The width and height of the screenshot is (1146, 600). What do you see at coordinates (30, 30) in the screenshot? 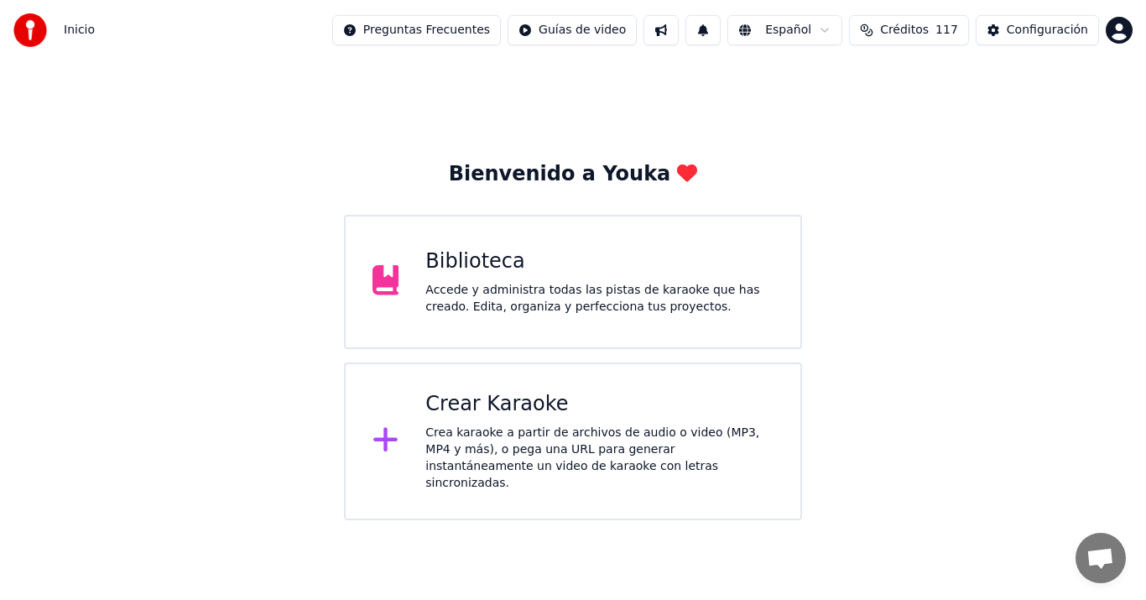
I see `img: youka` at bounding box center [30, 30].